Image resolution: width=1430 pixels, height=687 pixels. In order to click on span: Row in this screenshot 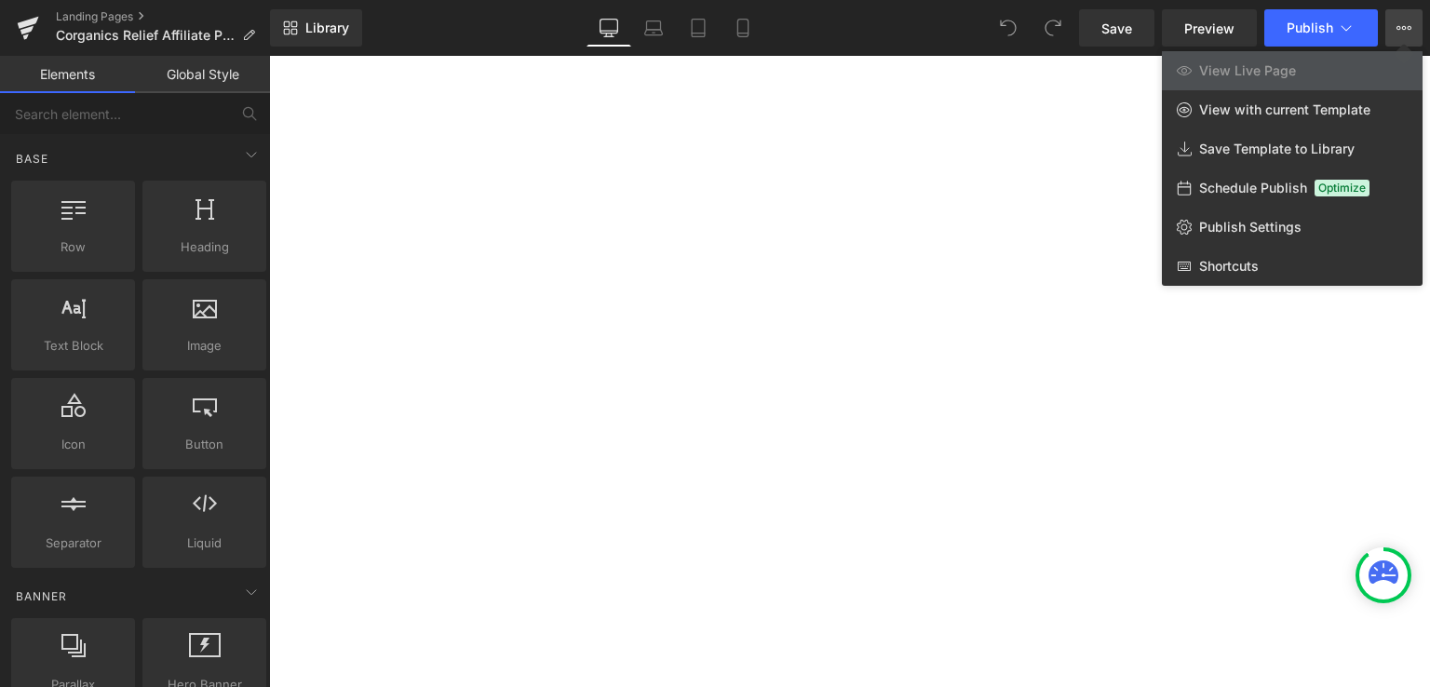, I will do `click(73, 247)`.